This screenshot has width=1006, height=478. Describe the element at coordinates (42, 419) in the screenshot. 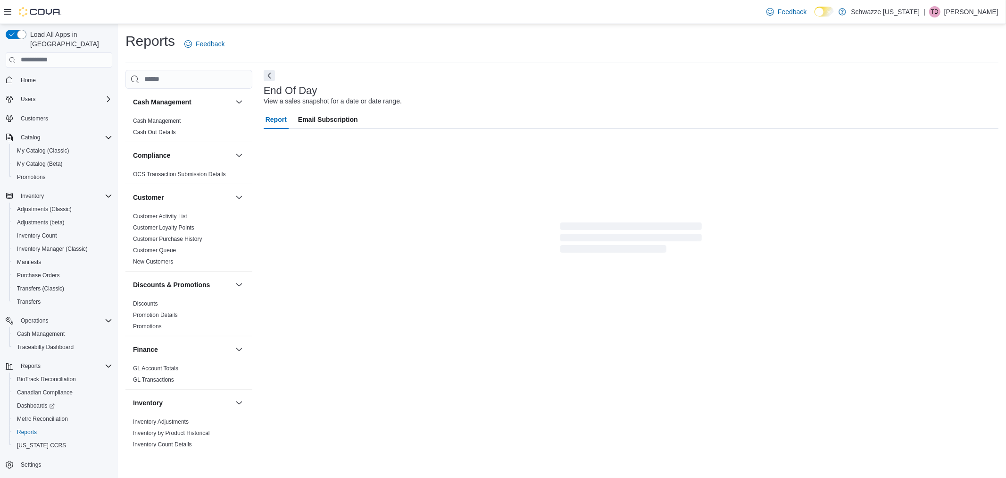

I see `span: Metrc Reconciliation` at that location.